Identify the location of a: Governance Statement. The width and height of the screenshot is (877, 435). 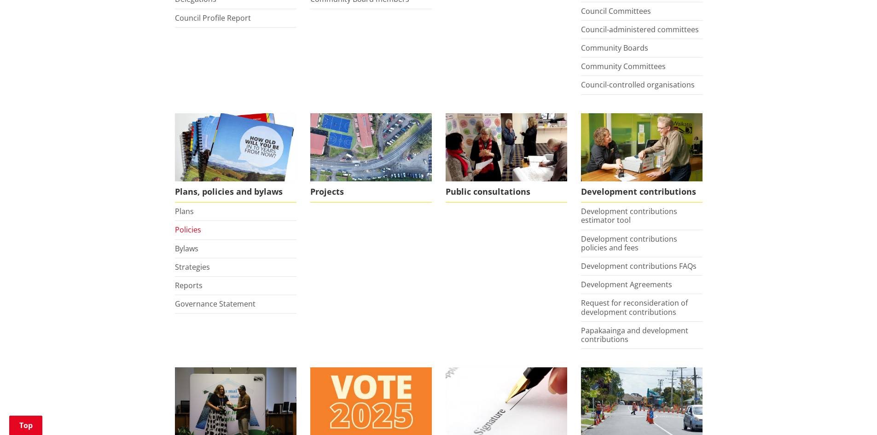
(215, 304).